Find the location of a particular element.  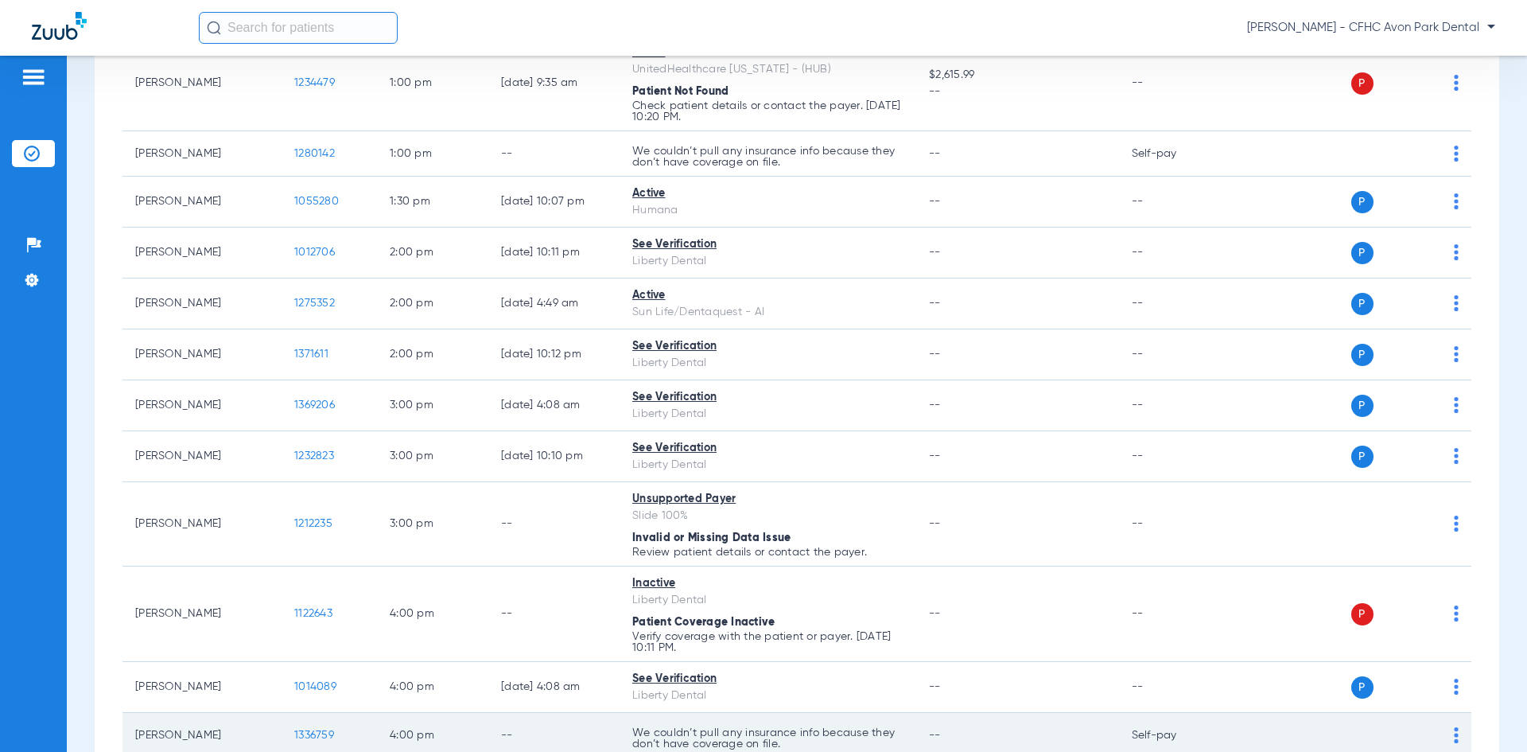

span: 1280142 is located at coordinates (314, 154).